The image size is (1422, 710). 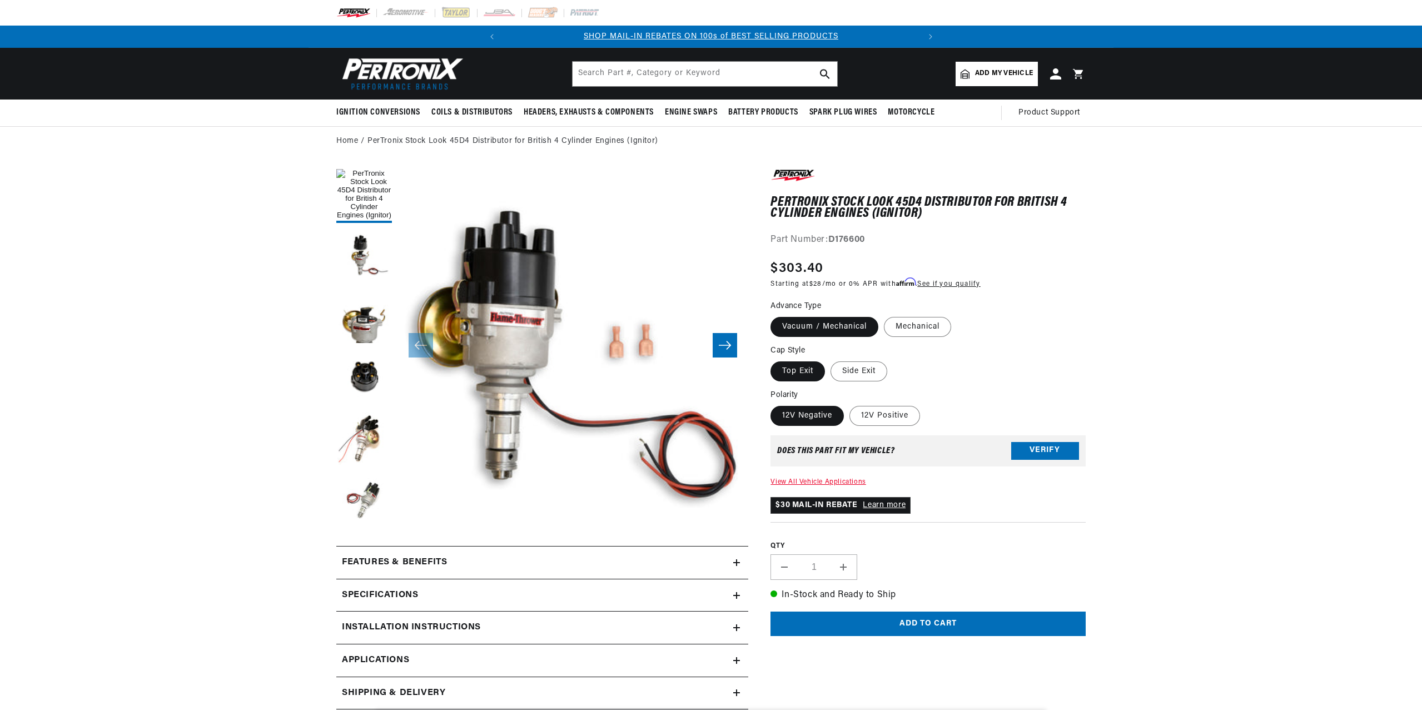 What do you see at coordinates (472, 112) in the screenshot?
I see `summary: Coils & Distributors` at bounding box center [472, 112].